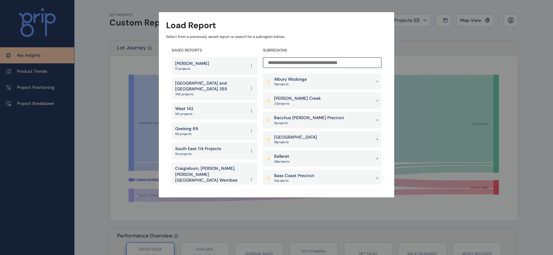 The width and height of the screenshot is (553, 255). What do you see at coordinates (211, 94) in the screenshot?
I see `p: 355 projects` at bounding box center [211, 94].